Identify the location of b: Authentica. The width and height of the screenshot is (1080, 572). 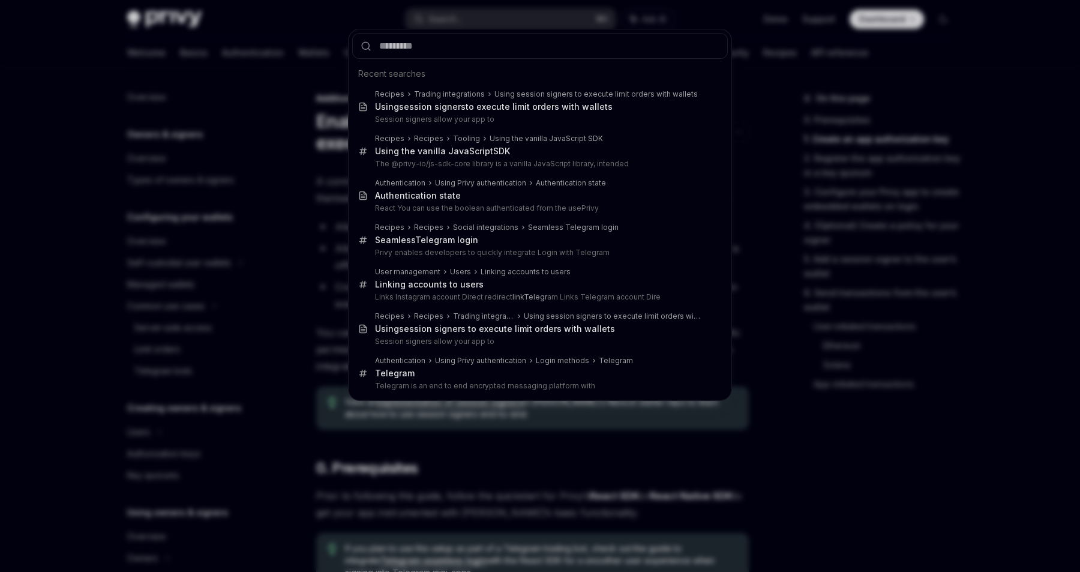
(398, 195).